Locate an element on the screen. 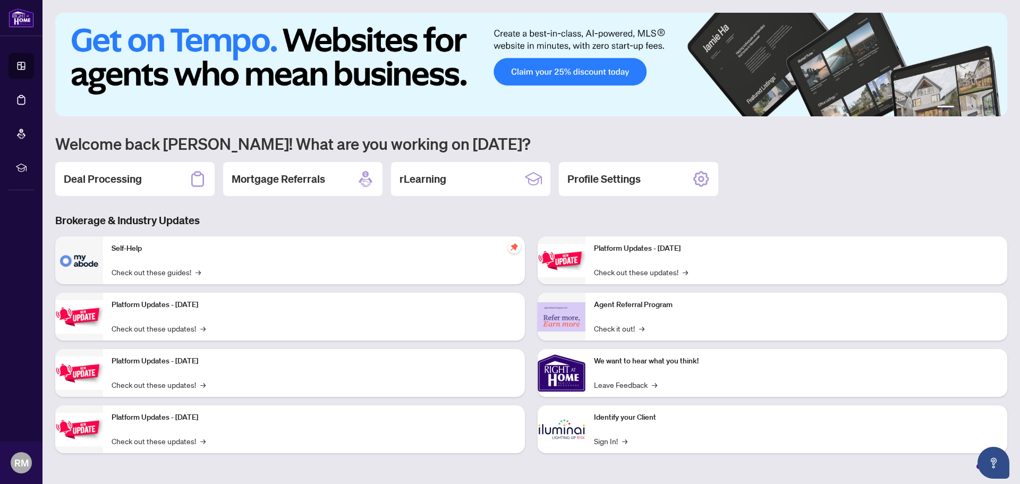 The image size is (1020, 484). img: Platform Updates - September 16, 2025 is located at coordinates (79, 317).